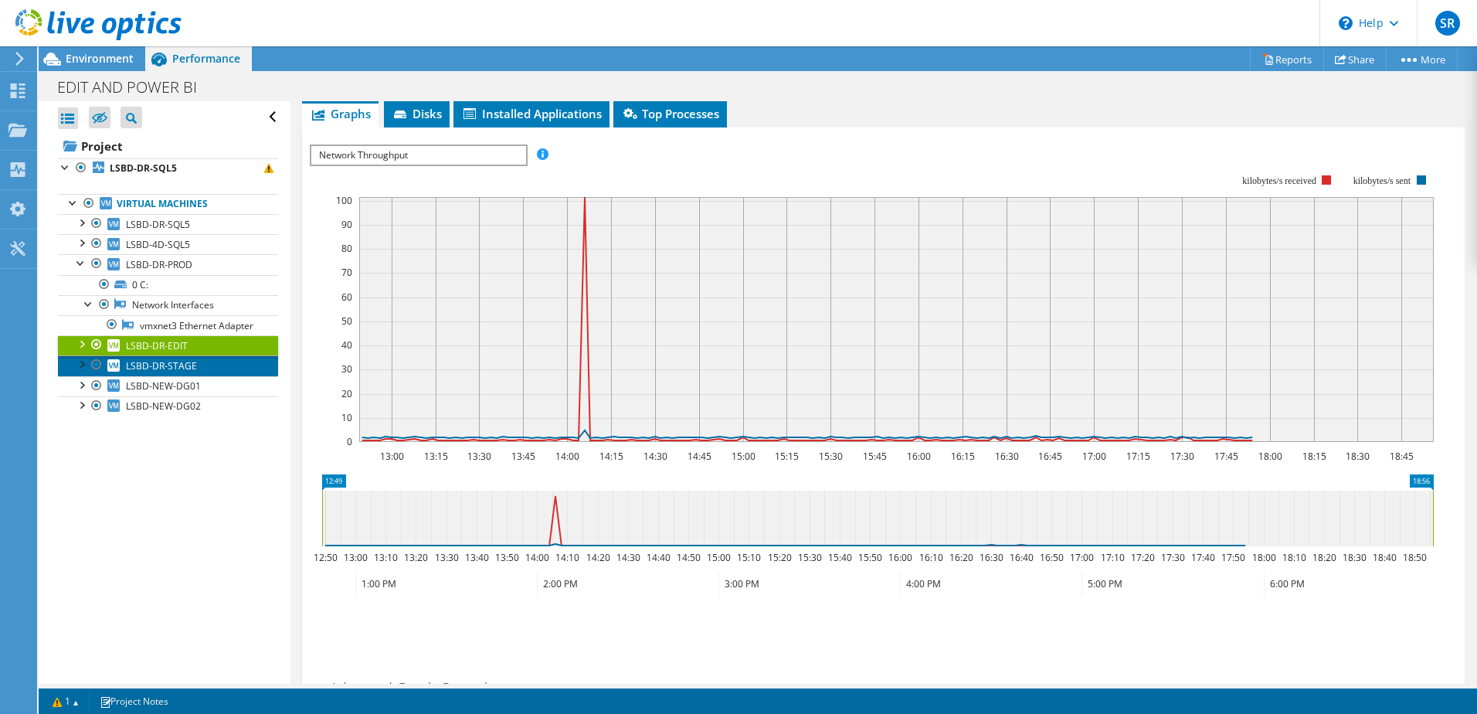 The image size is (1477, 714). I want to click on text: 13:20, so click(415, 557).